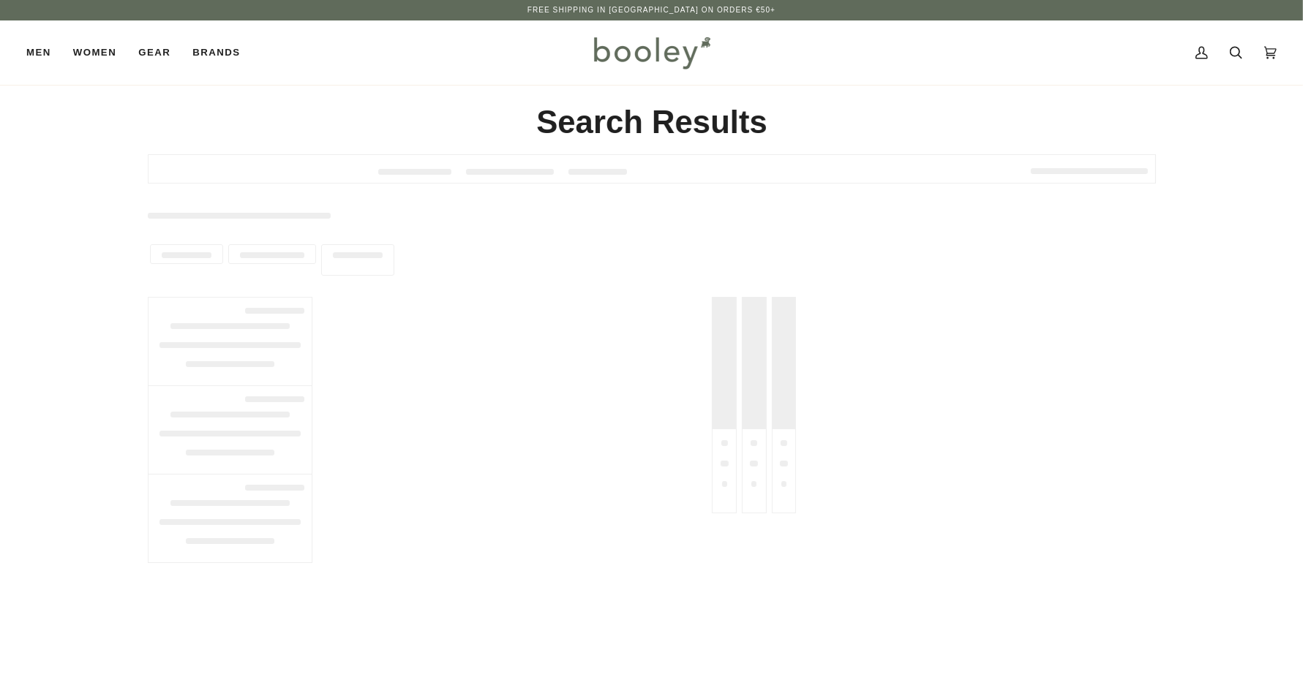  Describe the element at coordinates (651, 53) in the screenshot. I see `img: Booley` at that location.